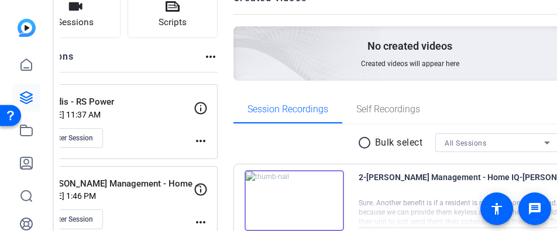  I want to click on mat-icon: accessibility, so click(497, 209).